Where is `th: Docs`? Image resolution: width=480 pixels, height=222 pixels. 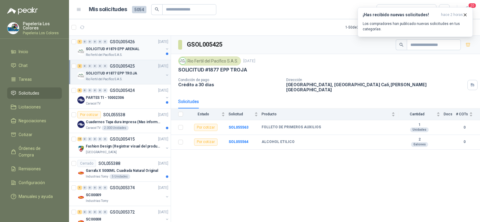 th: Docs is located at coordinates (450, 114).